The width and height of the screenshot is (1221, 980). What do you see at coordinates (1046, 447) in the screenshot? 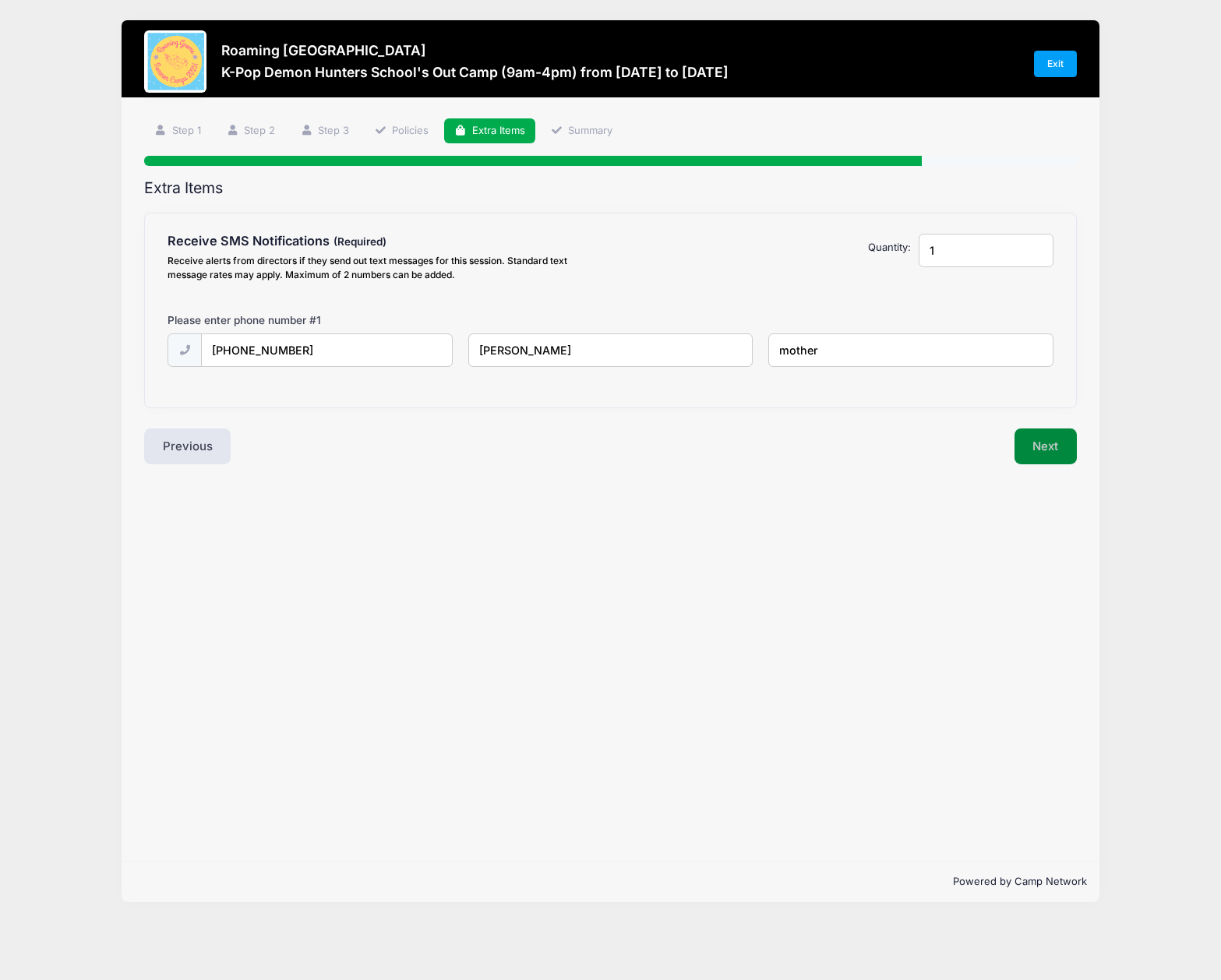
I see `button: Next` at bounding box center [1046, 447].